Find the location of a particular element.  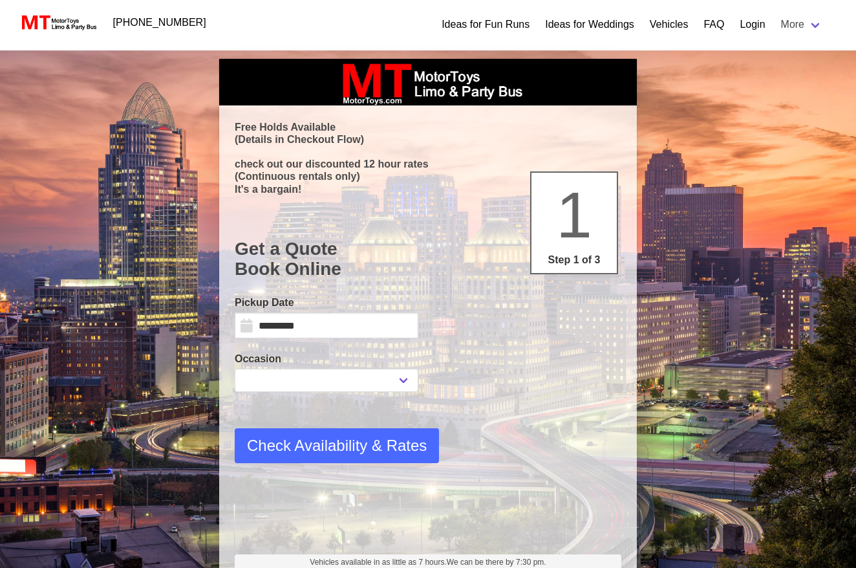

label: Occasion is located at coordinates (327, 359).